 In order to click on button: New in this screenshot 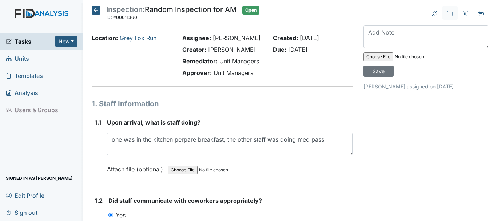, I will do `click(66, 41)`.